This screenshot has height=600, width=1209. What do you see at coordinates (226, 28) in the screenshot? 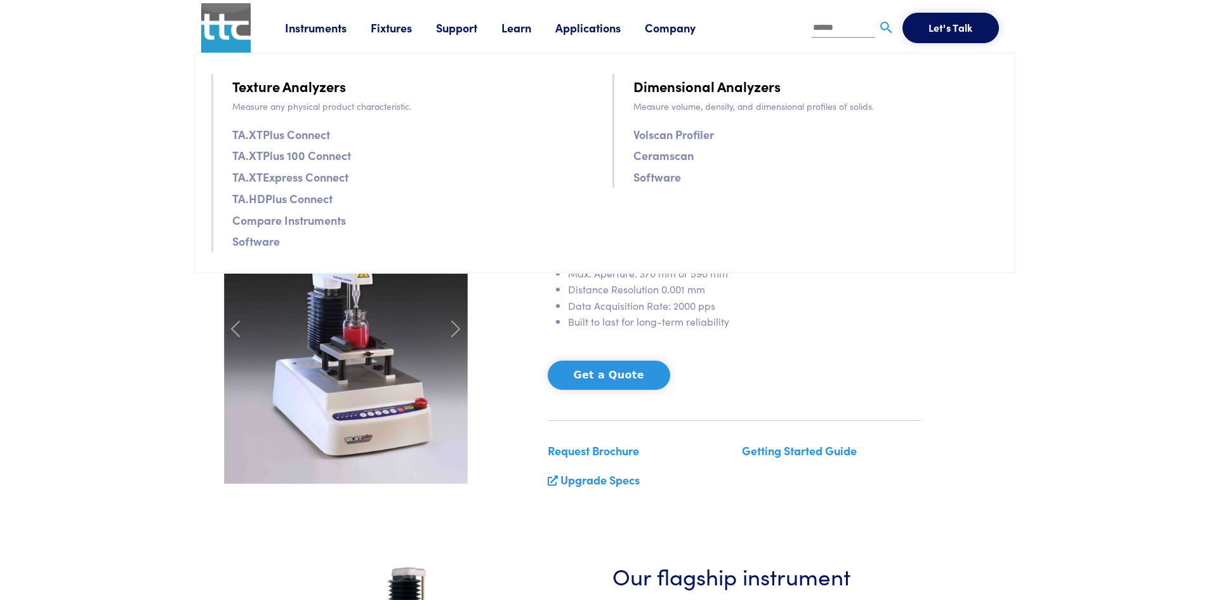
I see `img: ttc_logo_1x1_v1.0.png` at bounding box center [226, 28].